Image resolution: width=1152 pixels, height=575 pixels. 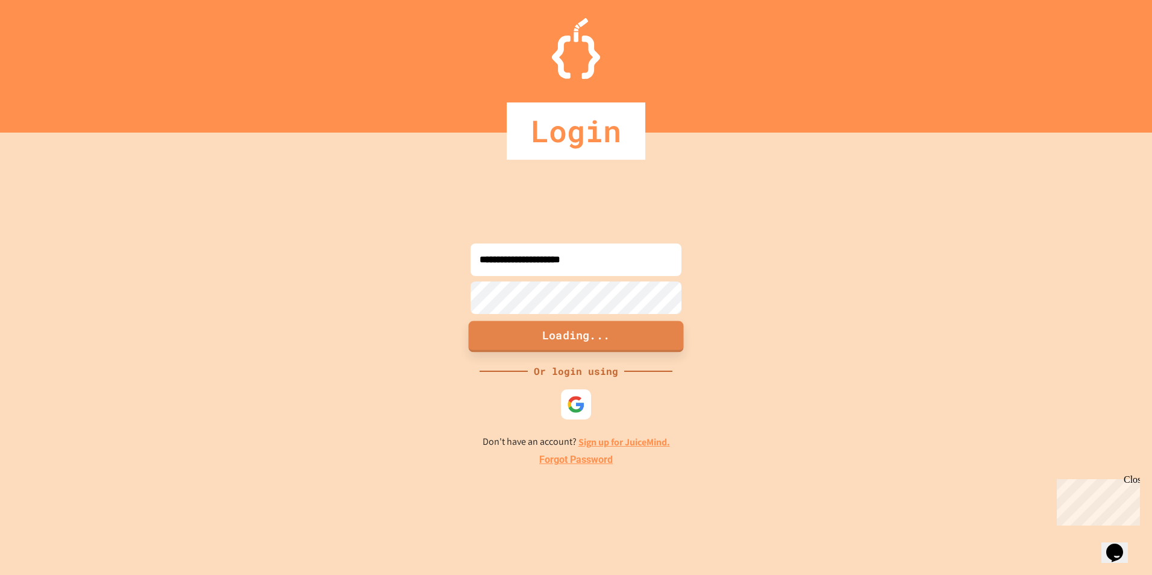 I want to click on a: Sign up for JuiceMind., so click(x=624, y=442).